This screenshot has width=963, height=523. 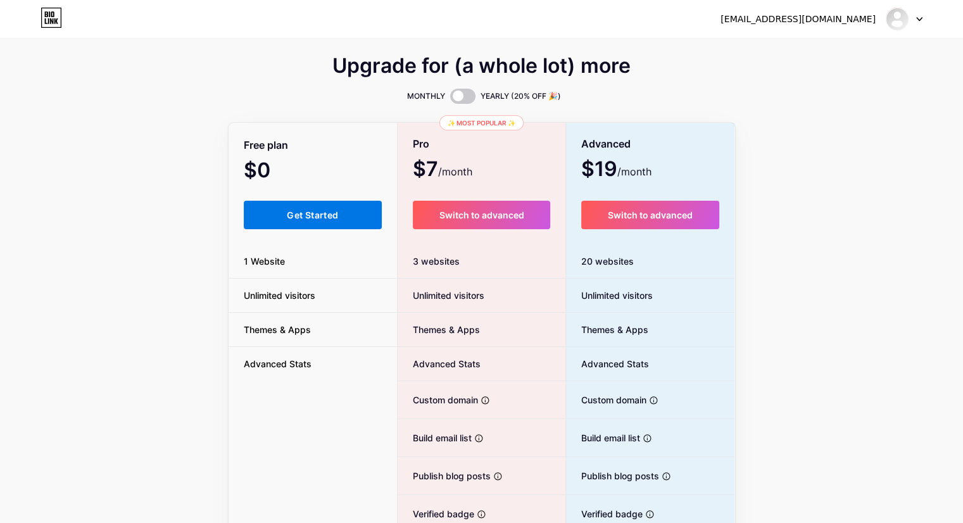 What do you see at coordinates (312, 215) in the screenshot?
I see `span: Get Started` at bounding box center [312, 215].